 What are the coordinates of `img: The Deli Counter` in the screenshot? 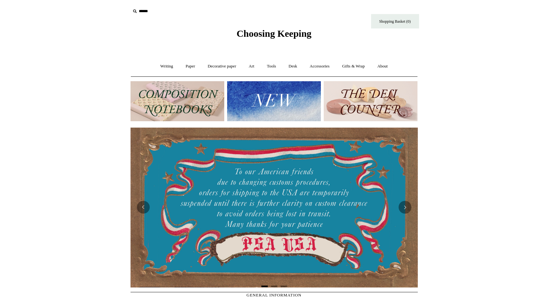 It's located at (370, 101).